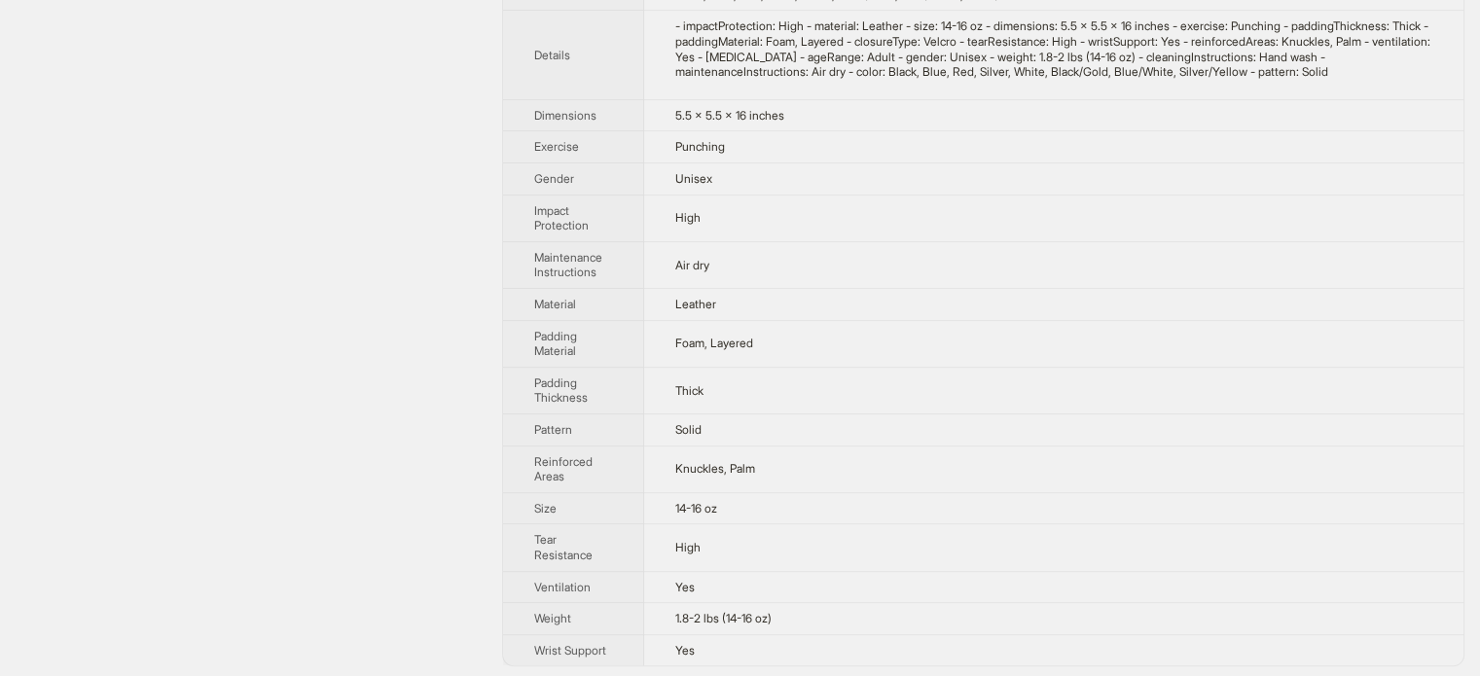 This screenshot has height=676, width=1480. What do you see at coordinates (560, 390) in the screenshot?
I see `span: Padding Thickness` at bounding box center [560, 390].